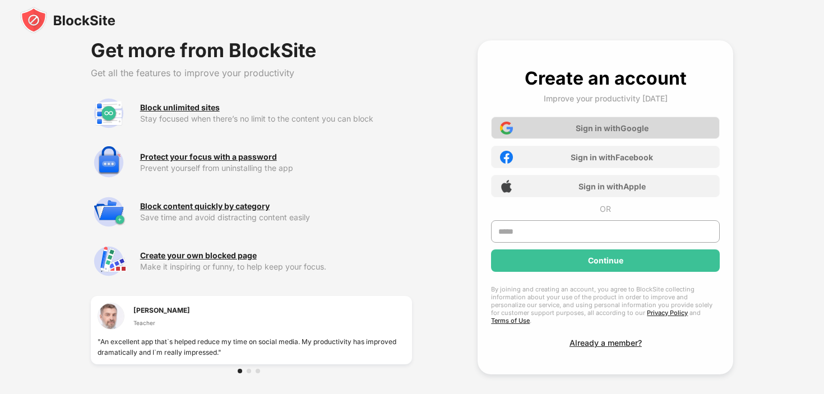 This screenshot has width=824, height=394. Describe the element at coordinates (612, 186) in the screenshot. I see `div: Sign in with Apple` at that location.